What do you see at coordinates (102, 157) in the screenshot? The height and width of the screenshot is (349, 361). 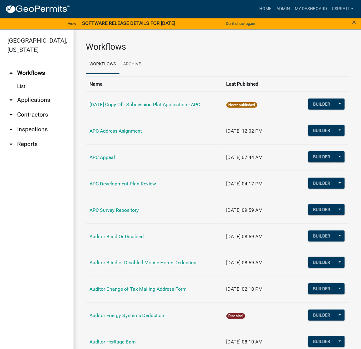 I see `a: APC Appeal` at bounding box center [102, 157].